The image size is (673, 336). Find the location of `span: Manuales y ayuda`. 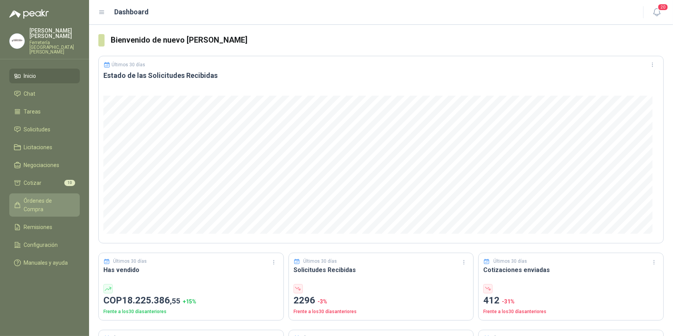

span: Manuales y ayuda is located at coordinates (46, 263).